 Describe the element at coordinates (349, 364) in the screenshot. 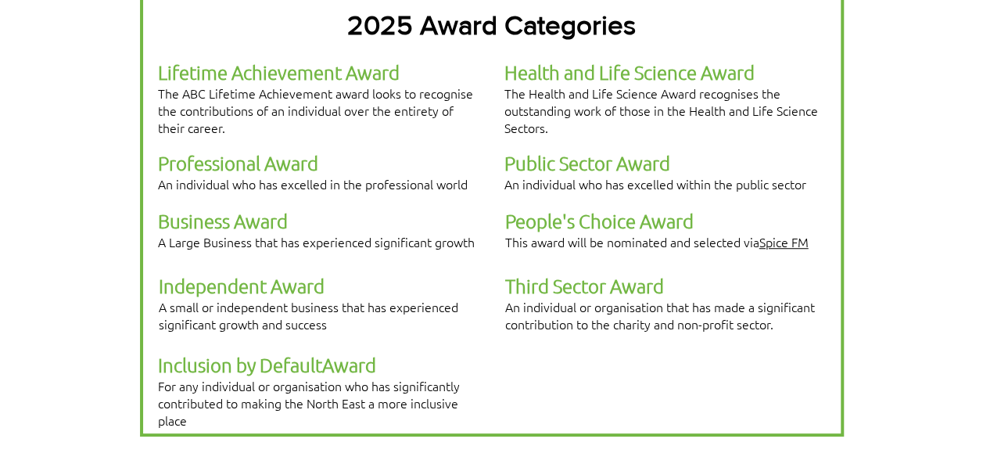

I see `span: Award` at that location.